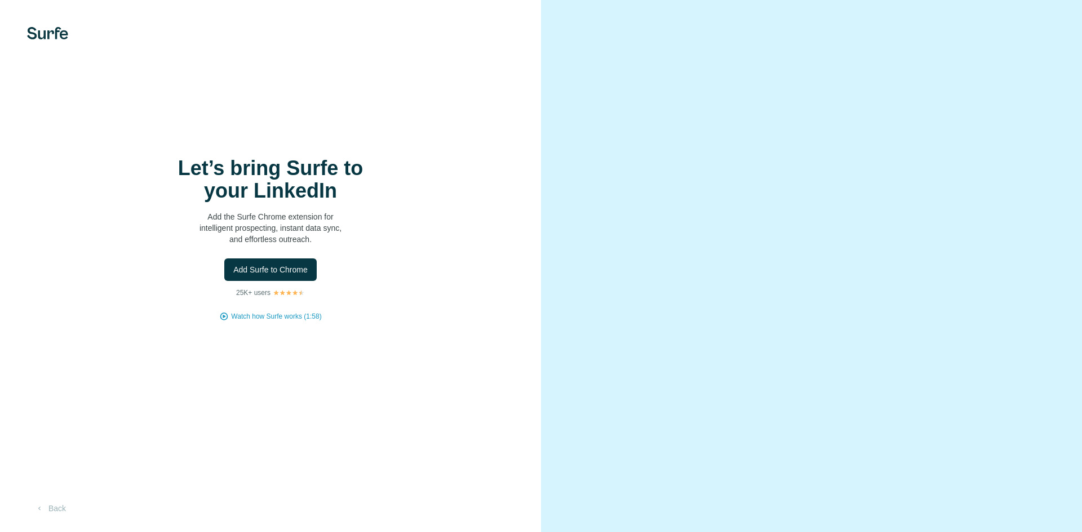 The height and width of the screenshot is (532, 1082). What do you see at coordinates (47, 33) in the screenshot?
I see `img: Surfe's logo` at bounding box center [47, 33].